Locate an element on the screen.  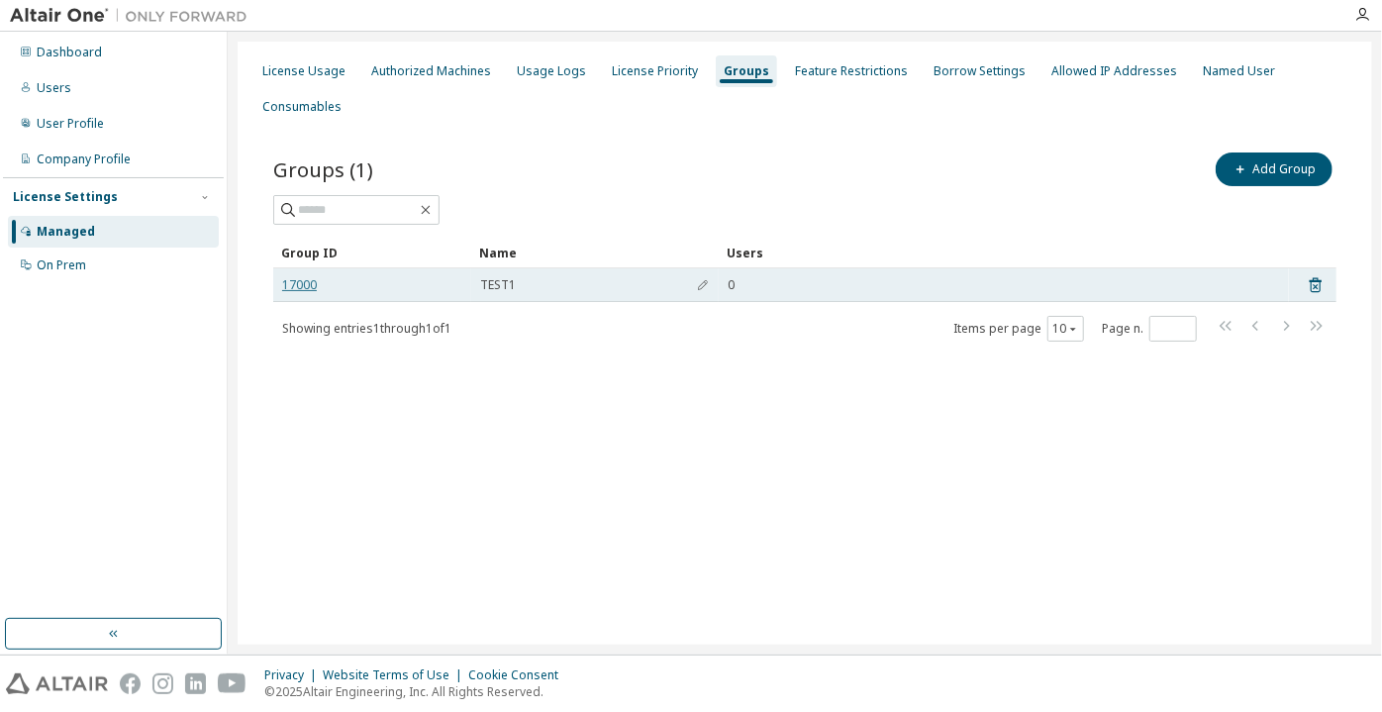
div: License Settings is located at coordinates (65, 197).